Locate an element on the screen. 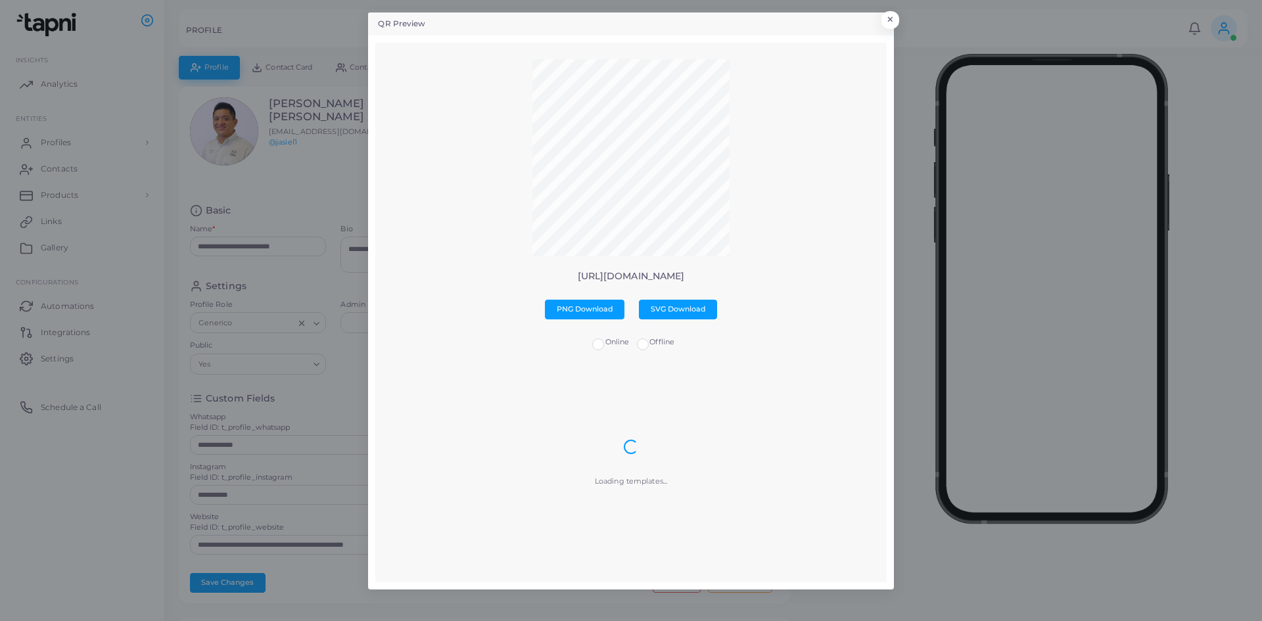  button: SVG Download is located at coordinates (678, 310).